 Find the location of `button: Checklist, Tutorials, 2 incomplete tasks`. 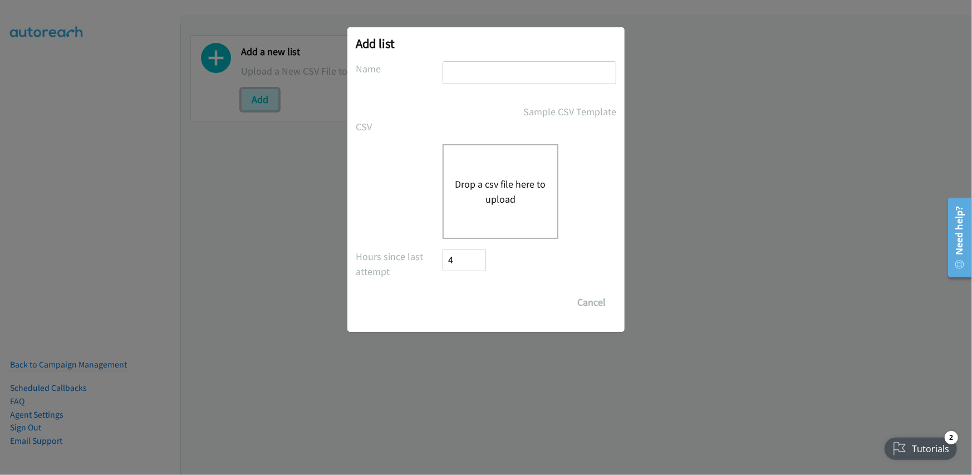

button: Checklist, Tutorials, 2 incomplete tasks is located at coordinates (43, 22).